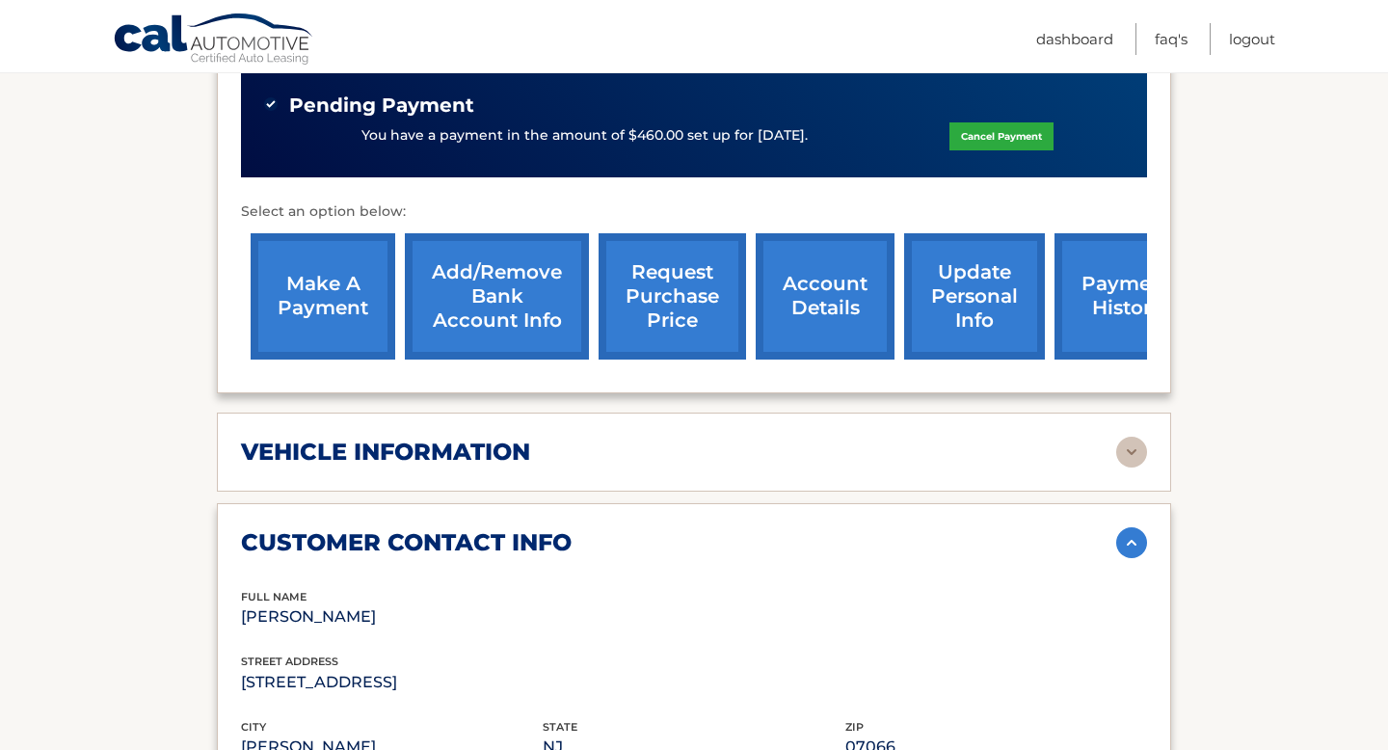 The height and width of the screenshot is (750, 1388). I want to click on a: Logout, so click(1252, 39).